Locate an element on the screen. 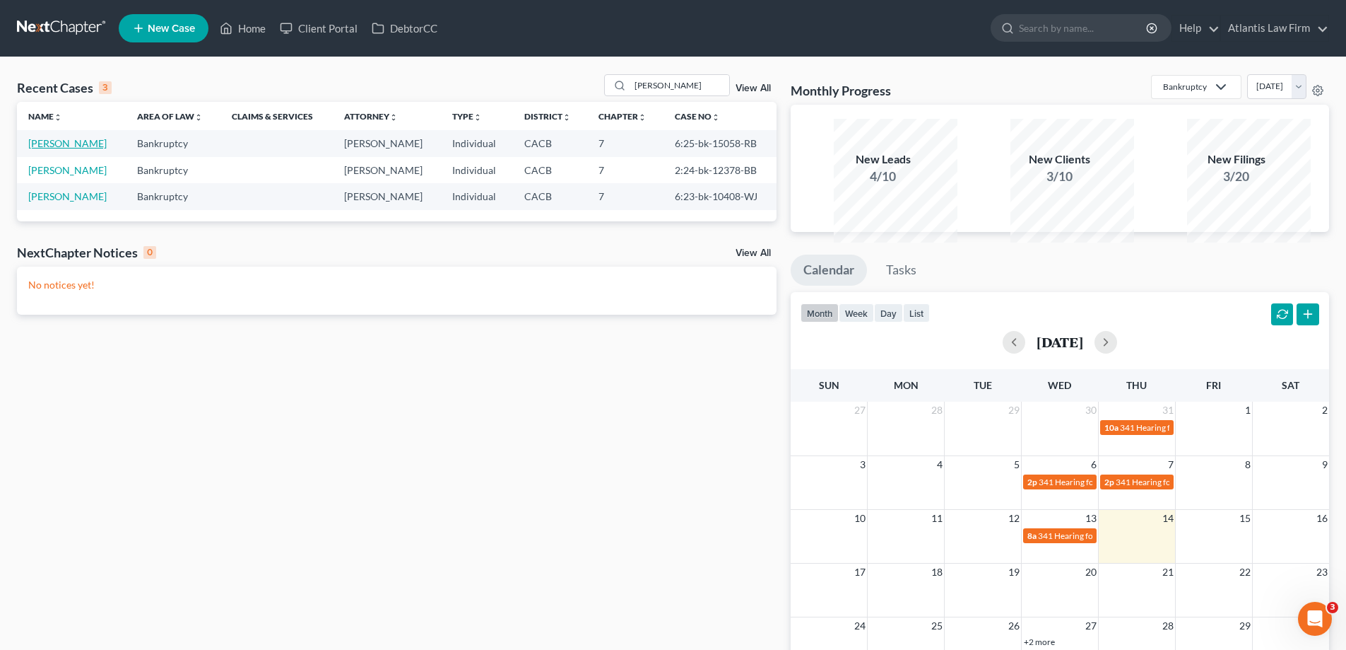 This screenshot has width=1346, height=650. div: 3/10 is located at coordinates (1060, 176).